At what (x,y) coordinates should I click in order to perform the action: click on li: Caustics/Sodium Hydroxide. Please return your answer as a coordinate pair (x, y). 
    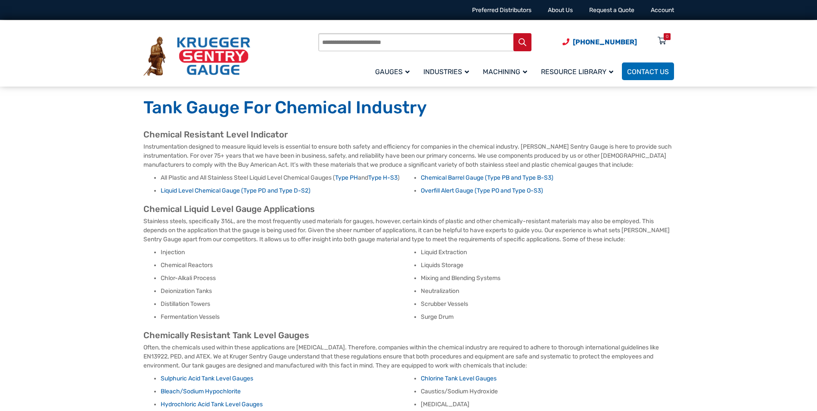
    Looking at the image, I should click on (547, 392).